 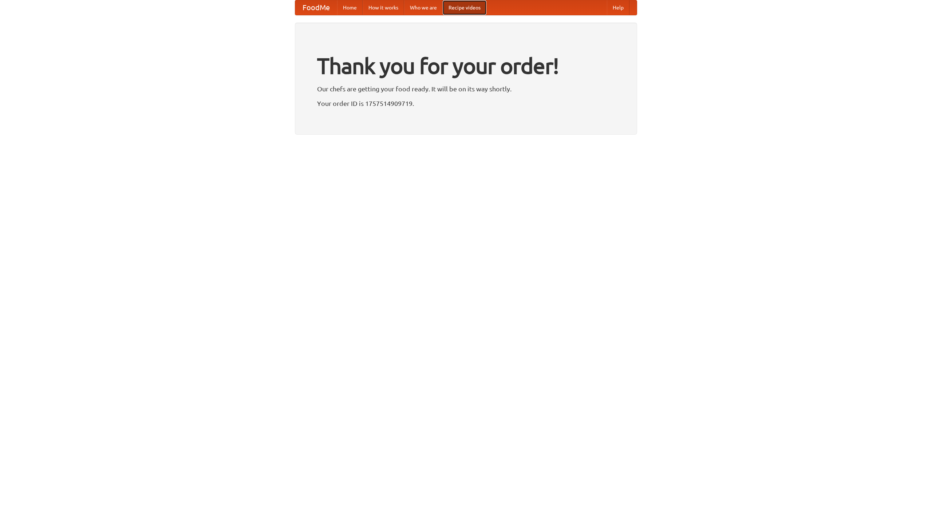 I want to click on p: Our chefs are getting your food ready. It will be on its way shortly., so click(x=466, y=89).